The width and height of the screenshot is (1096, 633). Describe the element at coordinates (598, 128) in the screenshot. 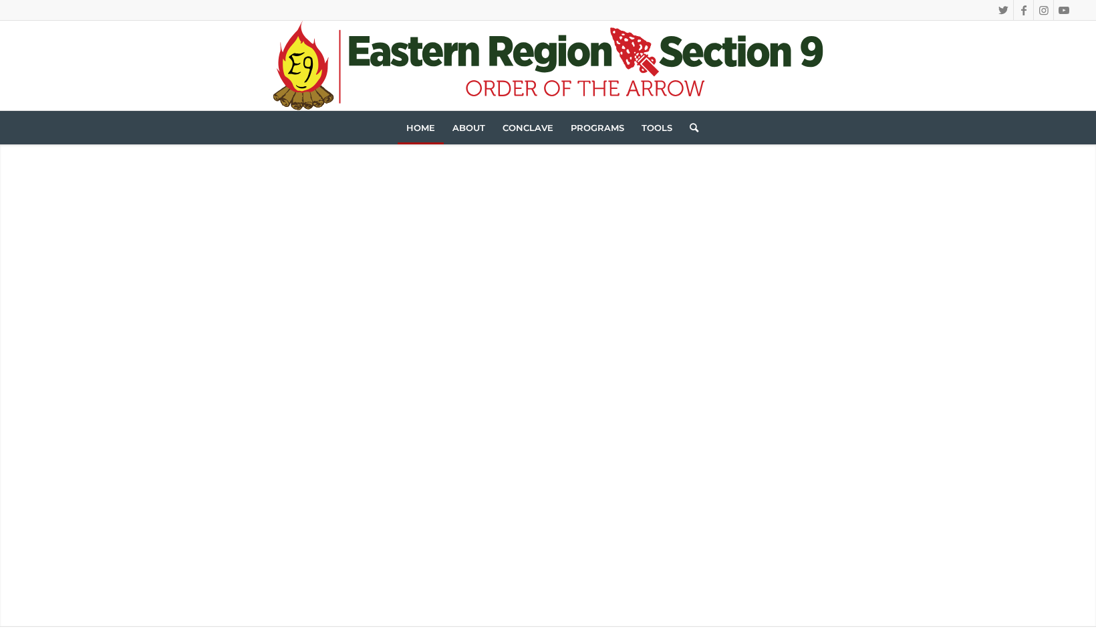

I see `span: Programs` at that location.